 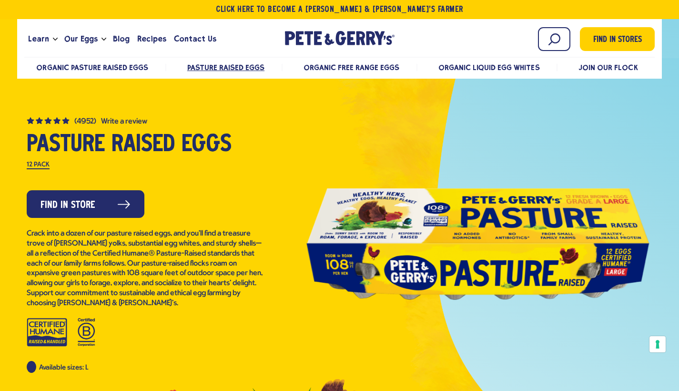 I want to click on a: Blog, so click(x=121, y=39).